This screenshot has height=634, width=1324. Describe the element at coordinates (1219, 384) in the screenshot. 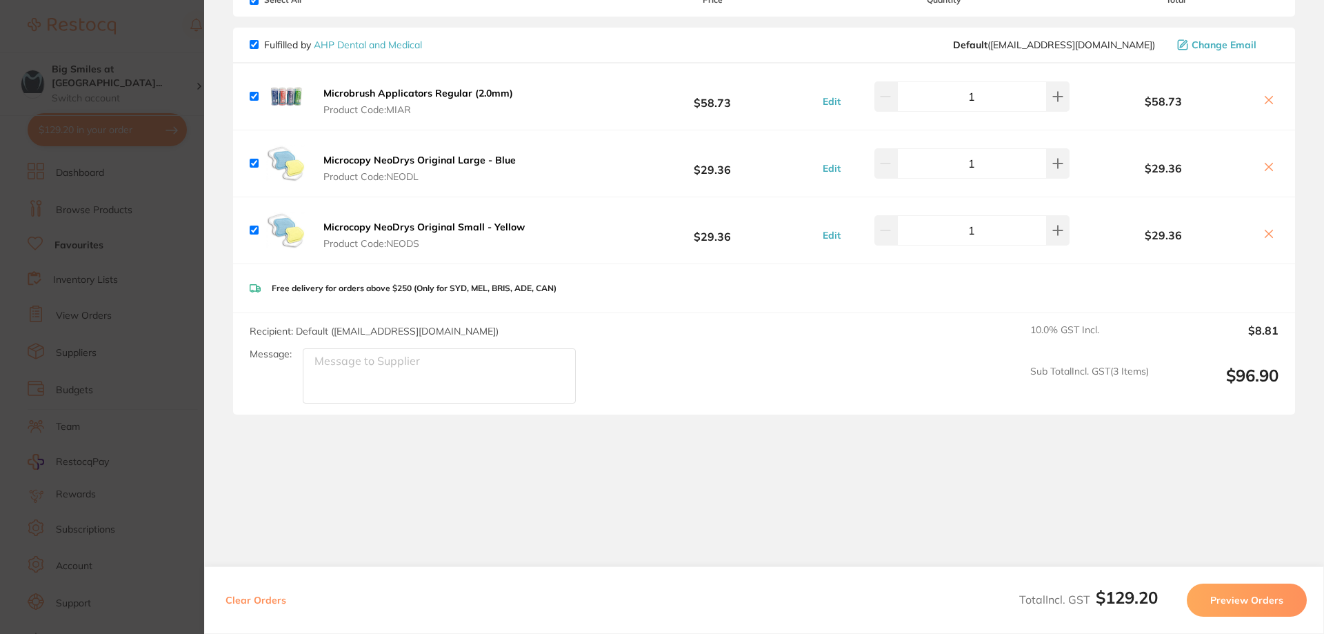

I see `output: $96.90` at that location.